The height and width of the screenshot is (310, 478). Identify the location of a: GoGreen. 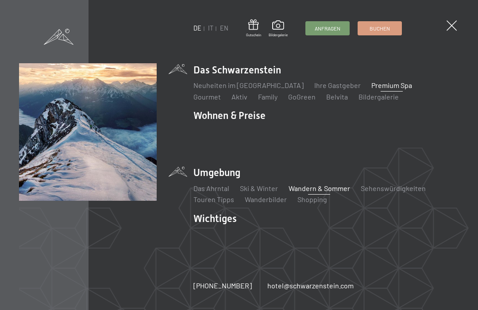
(302, 97).